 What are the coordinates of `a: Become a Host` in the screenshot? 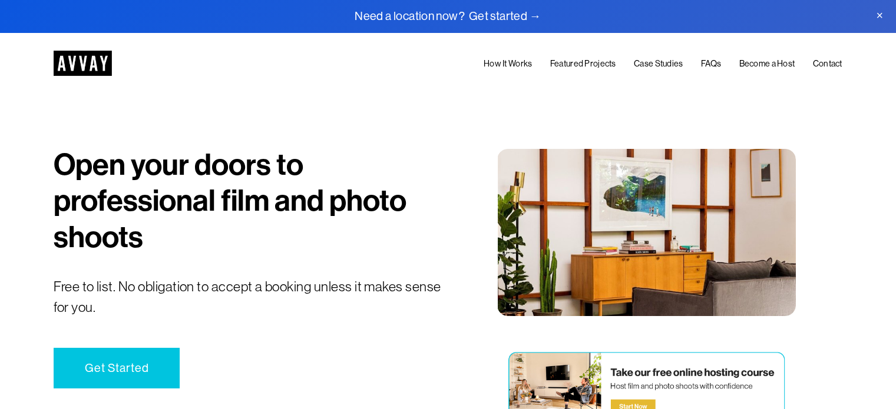 It's located at (767, 64).